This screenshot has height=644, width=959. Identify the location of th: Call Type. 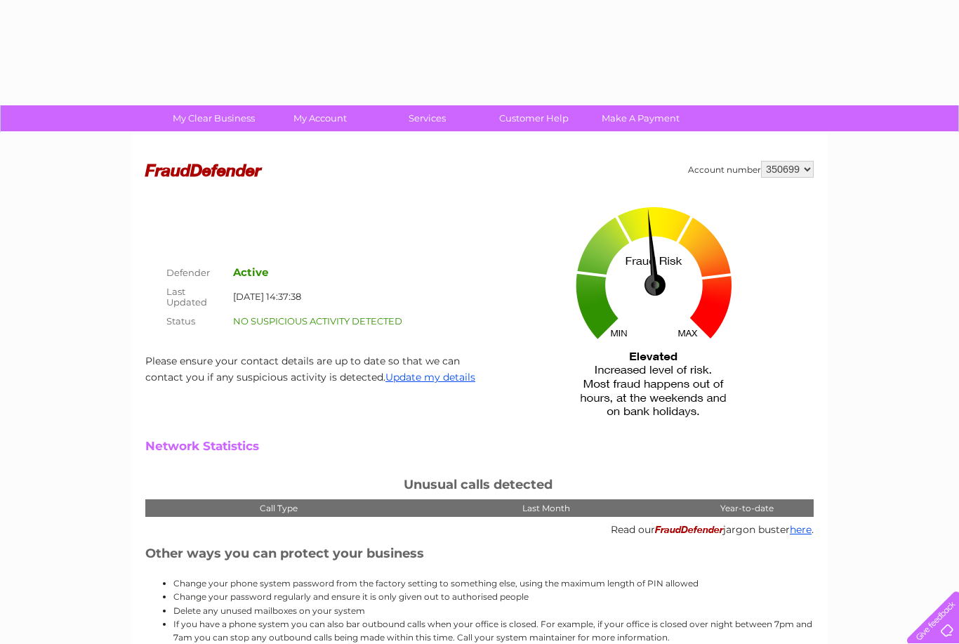
(279, 508).